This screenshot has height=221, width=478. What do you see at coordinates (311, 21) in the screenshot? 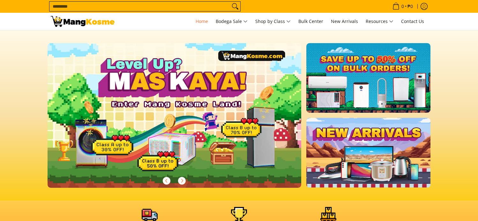
I see `a: Bulk Center` at bounding box center [311, 21].